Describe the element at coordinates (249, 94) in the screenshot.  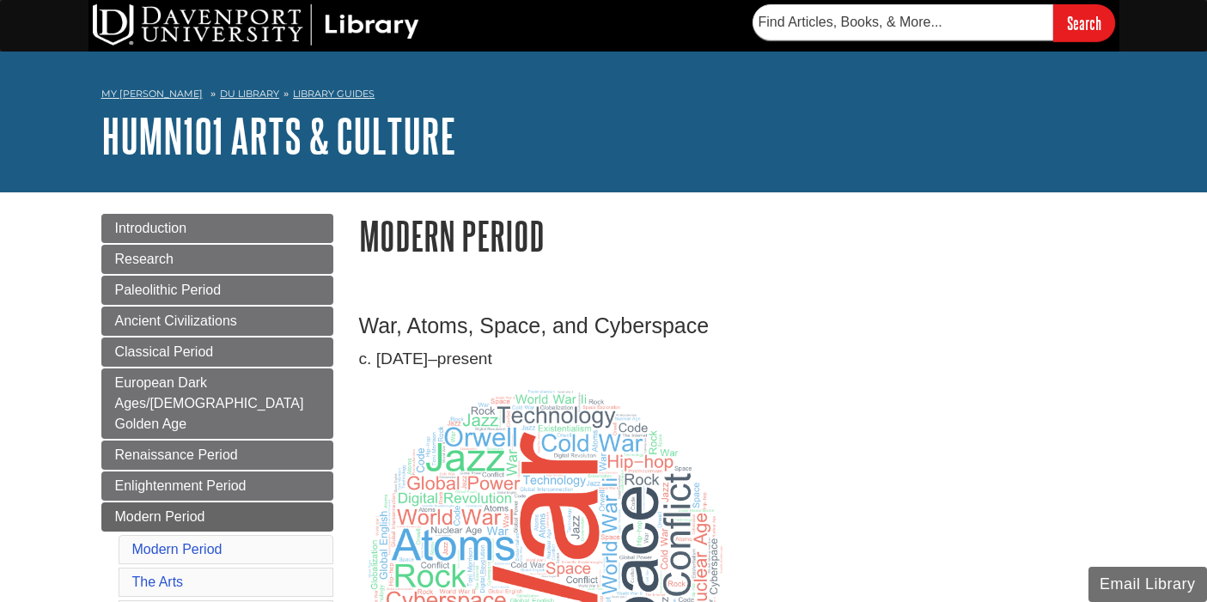
I see `a: DU Library` at that location.